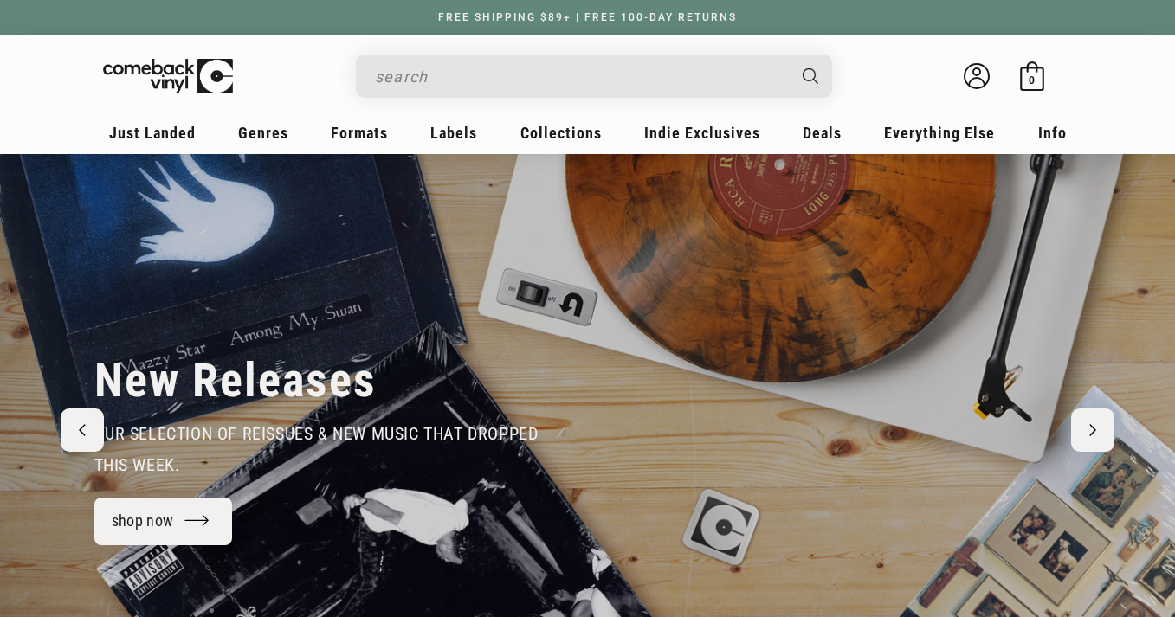 The image size is (1175, 617). I want to click on span: Formats, so click(359, 132).